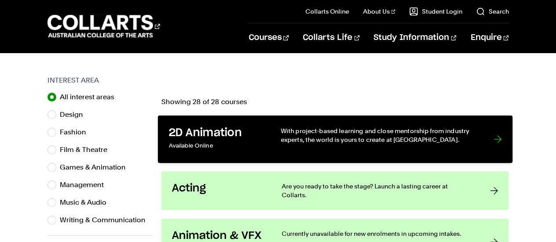 The height and width of the screenshot is (242, 556). Describe the element at coordinates (331, 38) in the screenshot. I see `a: Collarts Life` at that location.